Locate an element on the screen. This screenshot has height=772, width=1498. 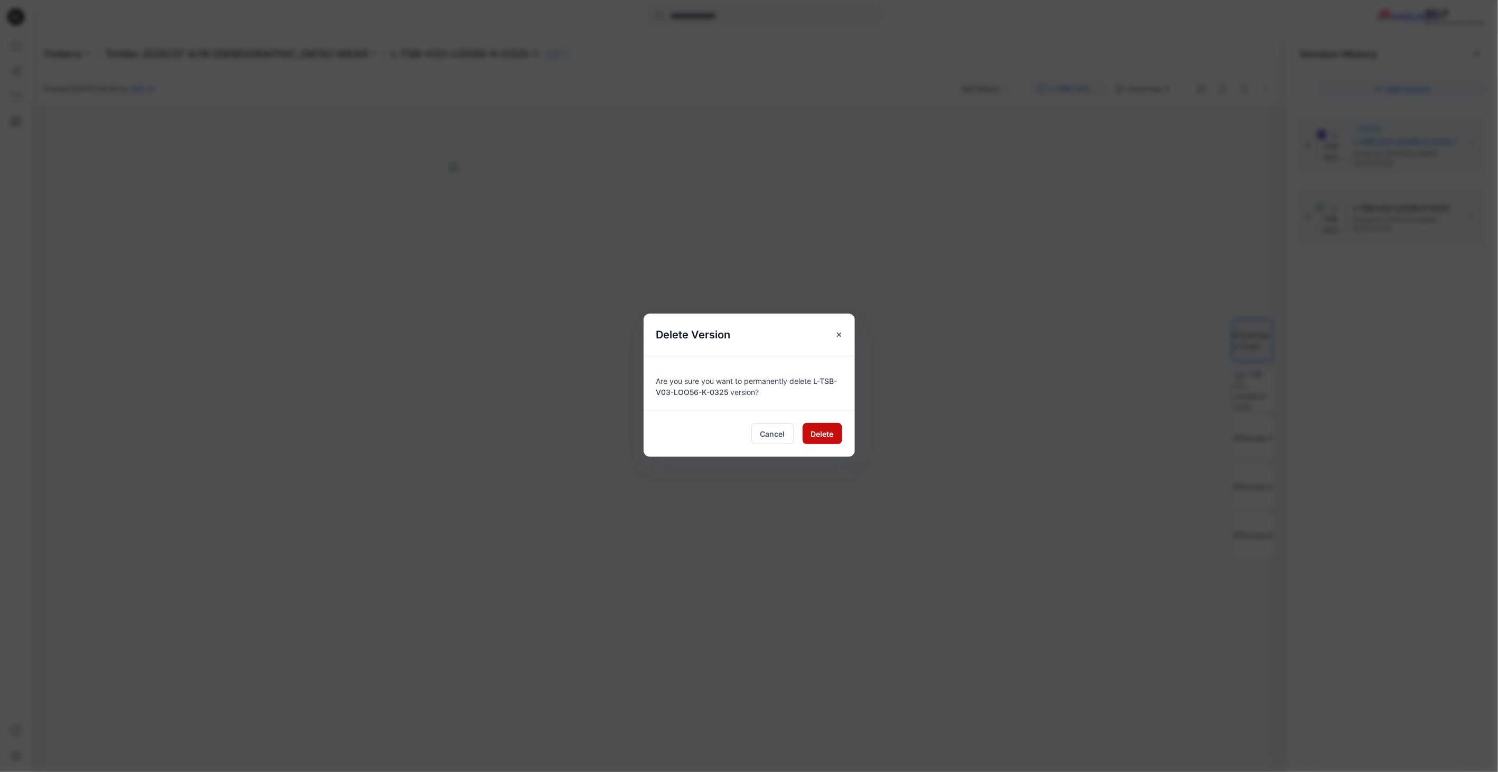
button: Close is located at coordinates (839, 335).